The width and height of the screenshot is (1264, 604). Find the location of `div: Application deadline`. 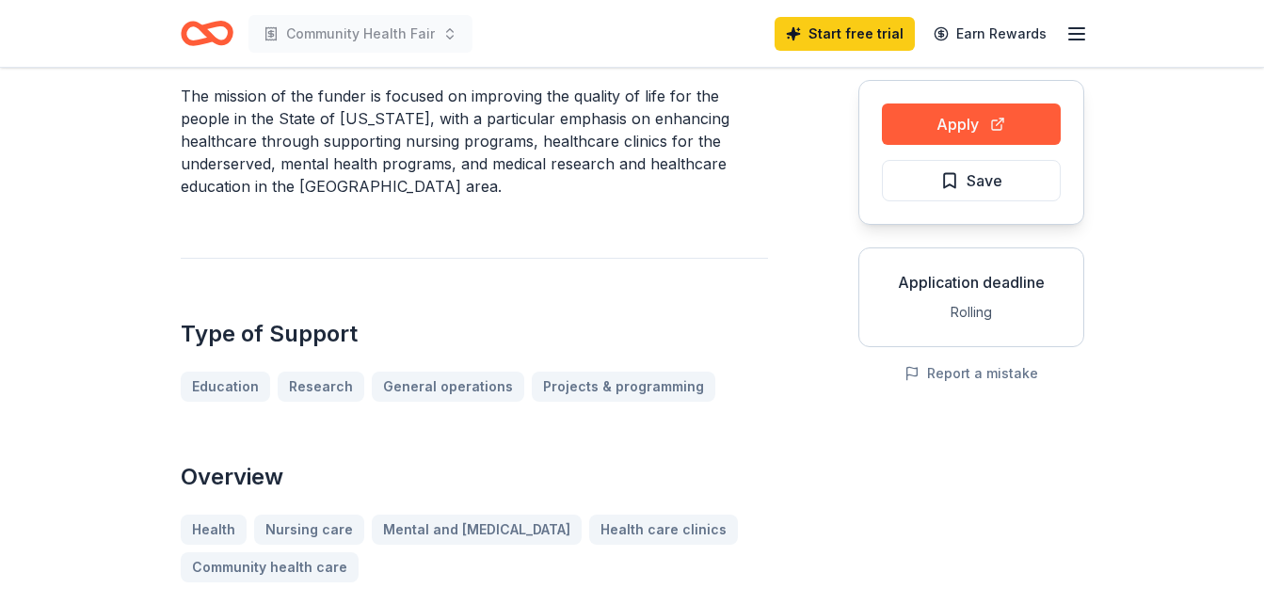

div: Application deadline is located at coordinates (971, 282).